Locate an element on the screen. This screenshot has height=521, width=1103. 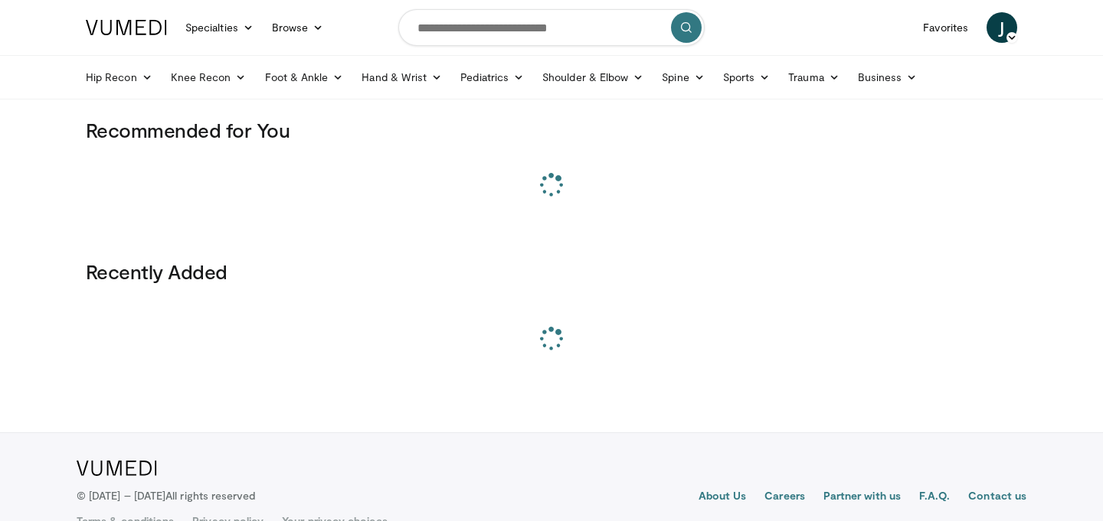
a: Knee Recon is located at coordinates (208, 77).